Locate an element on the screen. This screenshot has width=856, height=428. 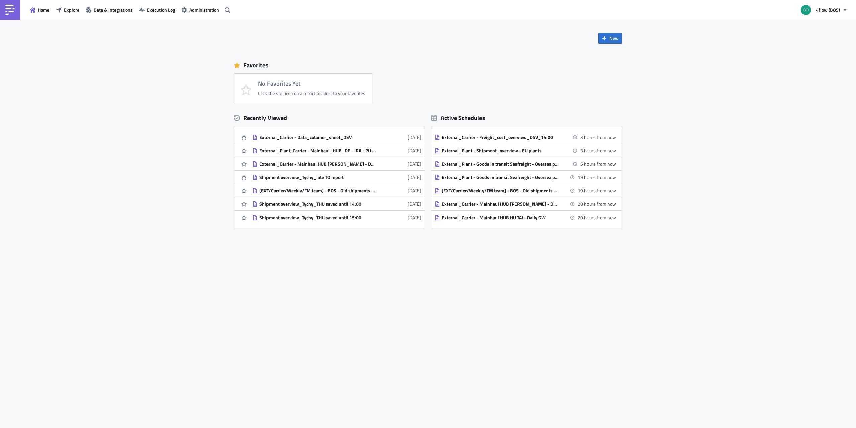
span: Home is located at coordinates (43, 10).